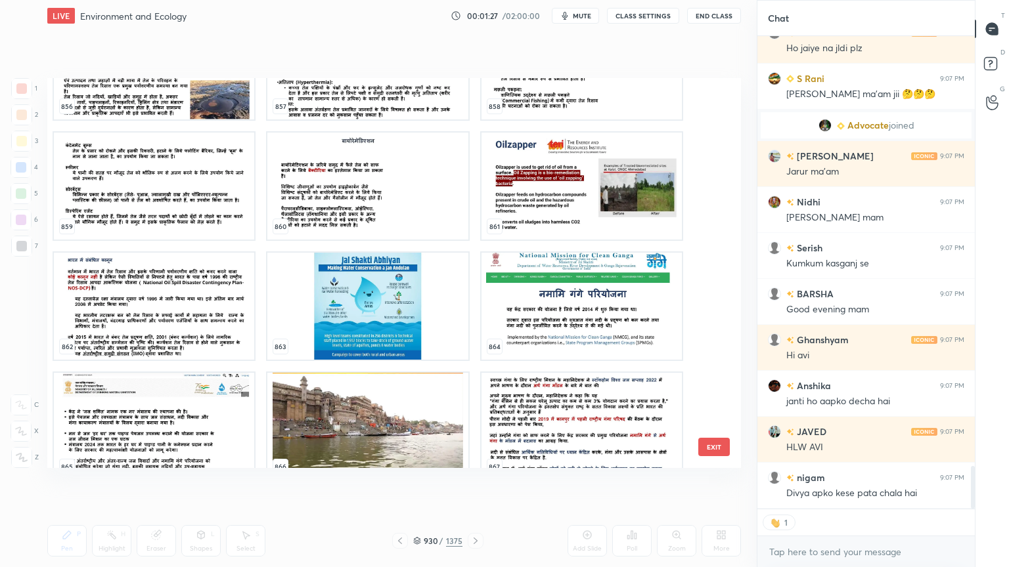 This screenshot has width=1009, height=567. I want to click on img: waving_hand.png, so click(776, 523).